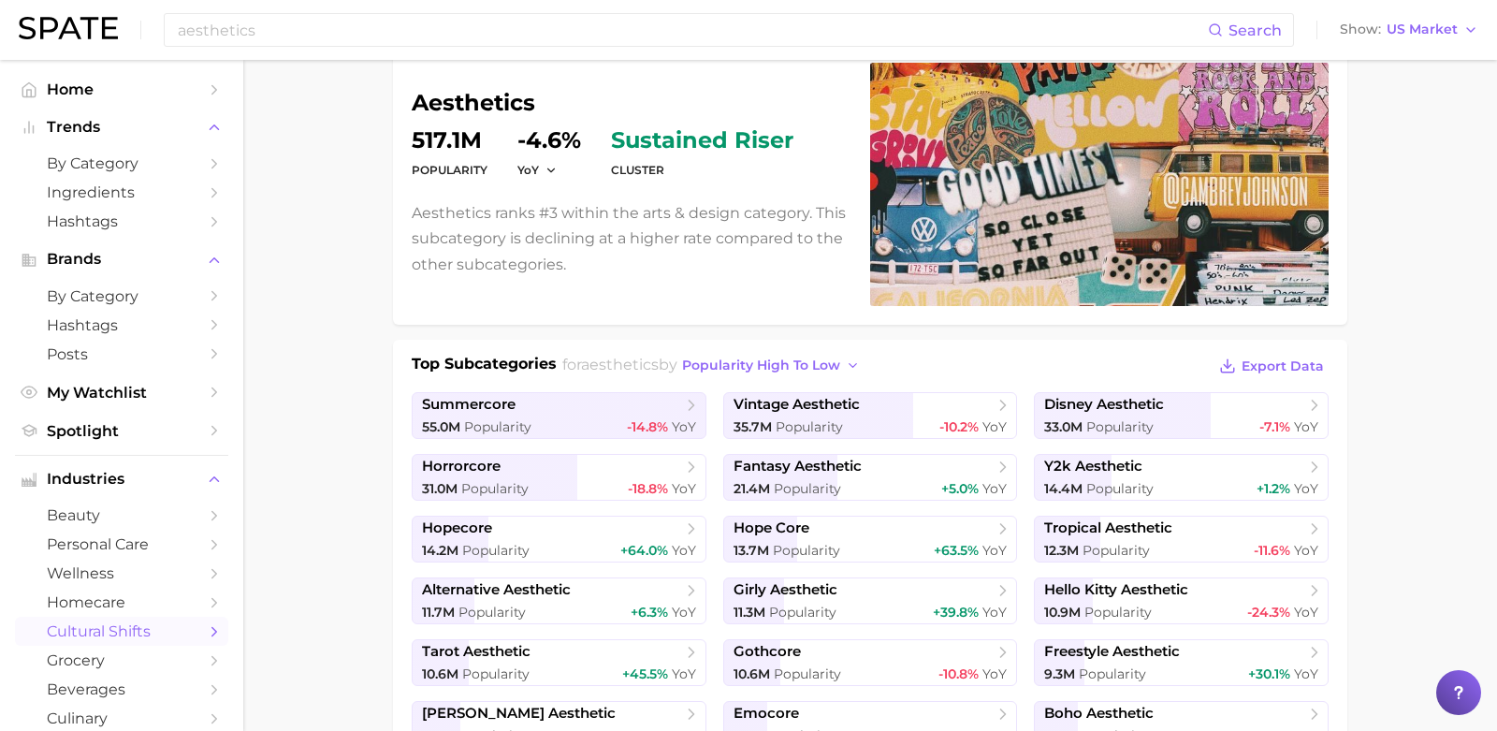 The height and width of the screenshot is (731, 1497). I want to click on span: culinary, so click(122, 718).